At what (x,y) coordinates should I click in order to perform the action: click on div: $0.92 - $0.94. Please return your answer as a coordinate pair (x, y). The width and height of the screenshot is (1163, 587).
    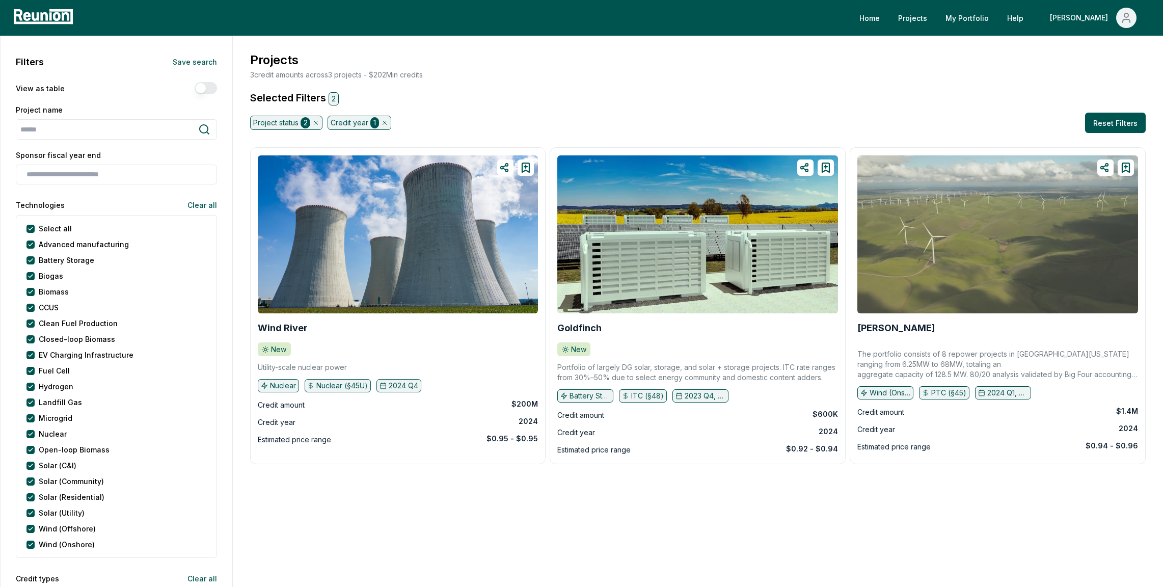
    Looking at the image, I should click on (812, 449).